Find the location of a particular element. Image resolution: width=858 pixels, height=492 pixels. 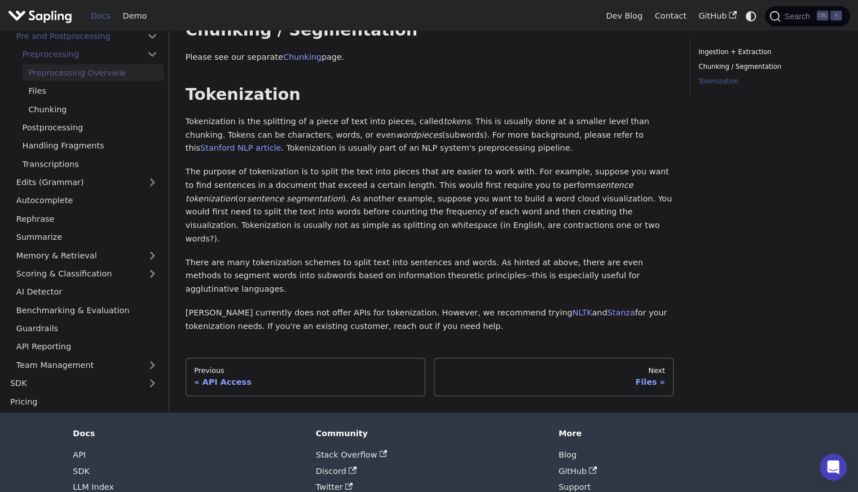

em: tokens is located at coordinates (457, 121).